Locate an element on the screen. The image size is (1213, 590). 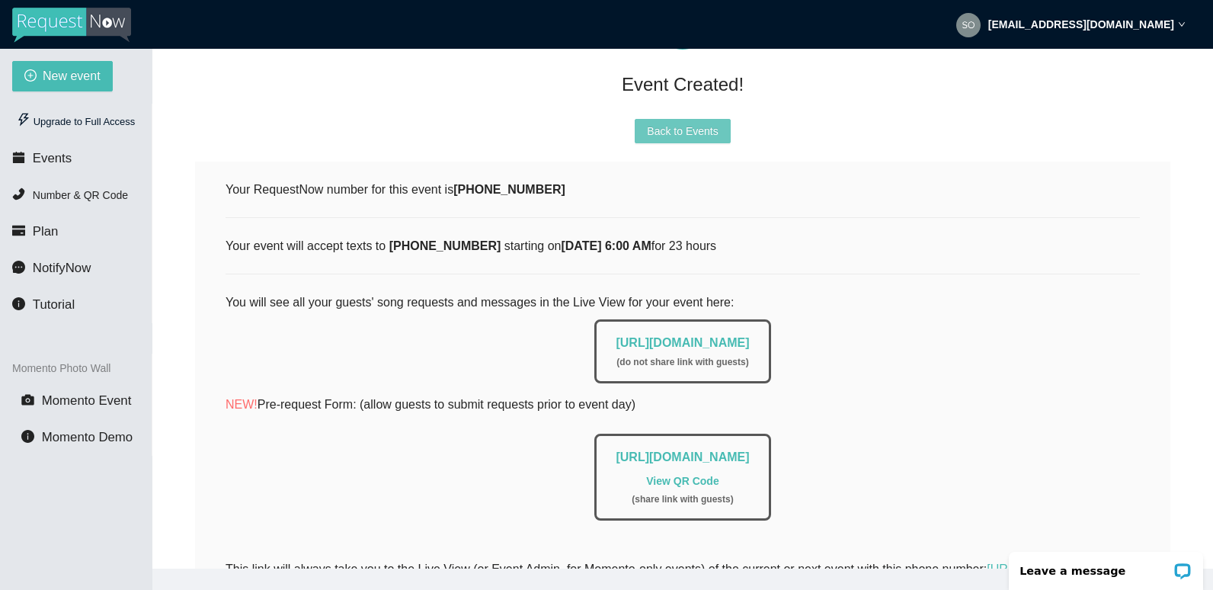
span: Tutorial is located at coordinates (53, 304).